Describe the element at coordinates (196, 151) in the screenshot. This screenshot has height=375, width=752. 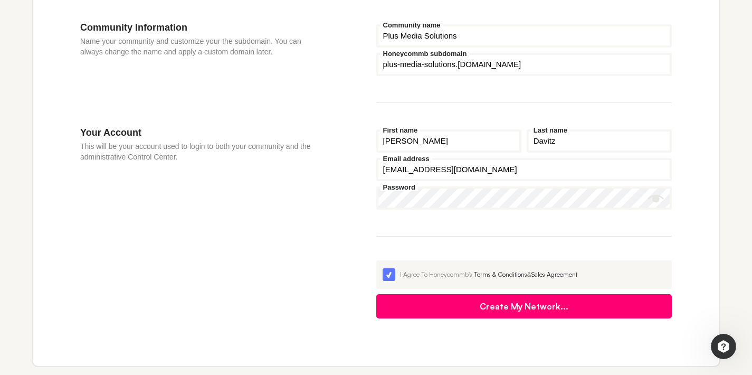
I see `p: This will be your account used to login to both your community and the administrative Control Cen...` at that location.